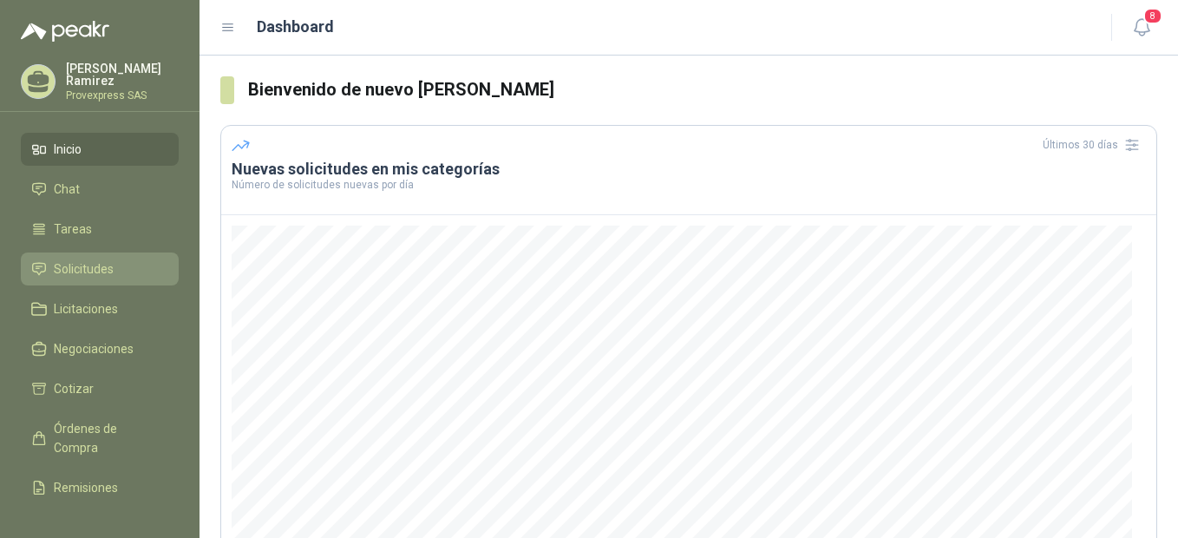 This screenshot has width=1178, height=538. What do you see at coordinates (100, 438) in the screenshot?
I see `a: Órdenes de Compra` at bounding box center [100, 438].